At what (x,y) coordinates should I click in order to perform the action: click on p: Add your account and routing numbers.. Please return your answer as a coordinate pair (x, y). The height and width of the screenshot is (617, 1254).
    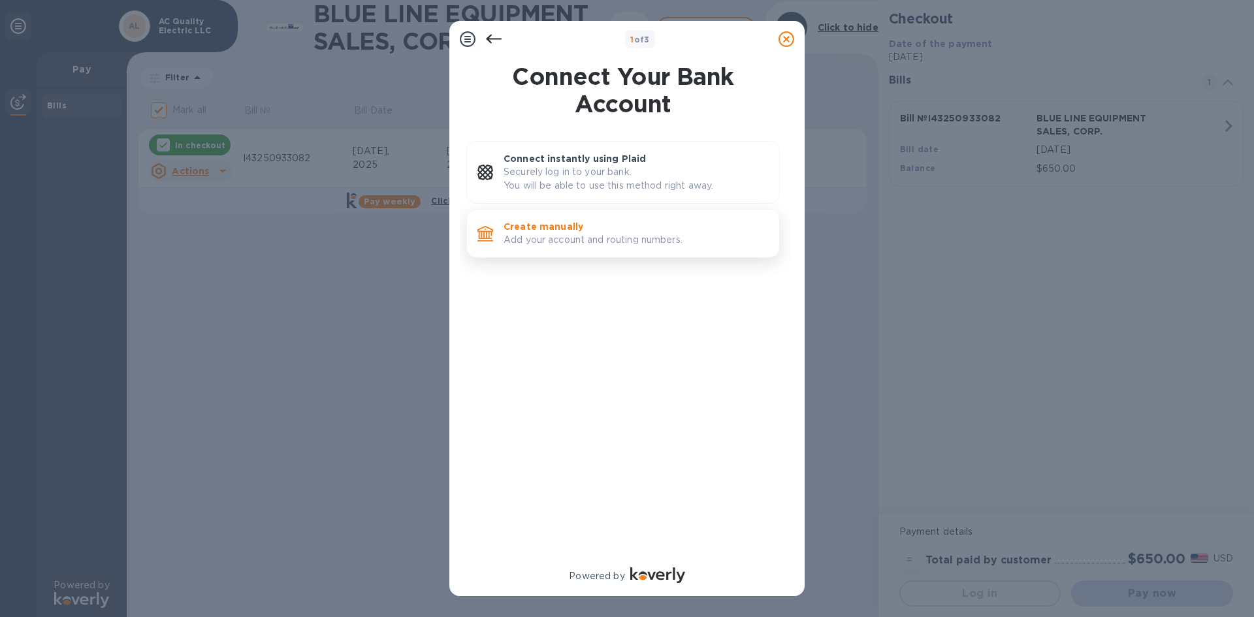
    Looking at the image, I should click on (636, 240).